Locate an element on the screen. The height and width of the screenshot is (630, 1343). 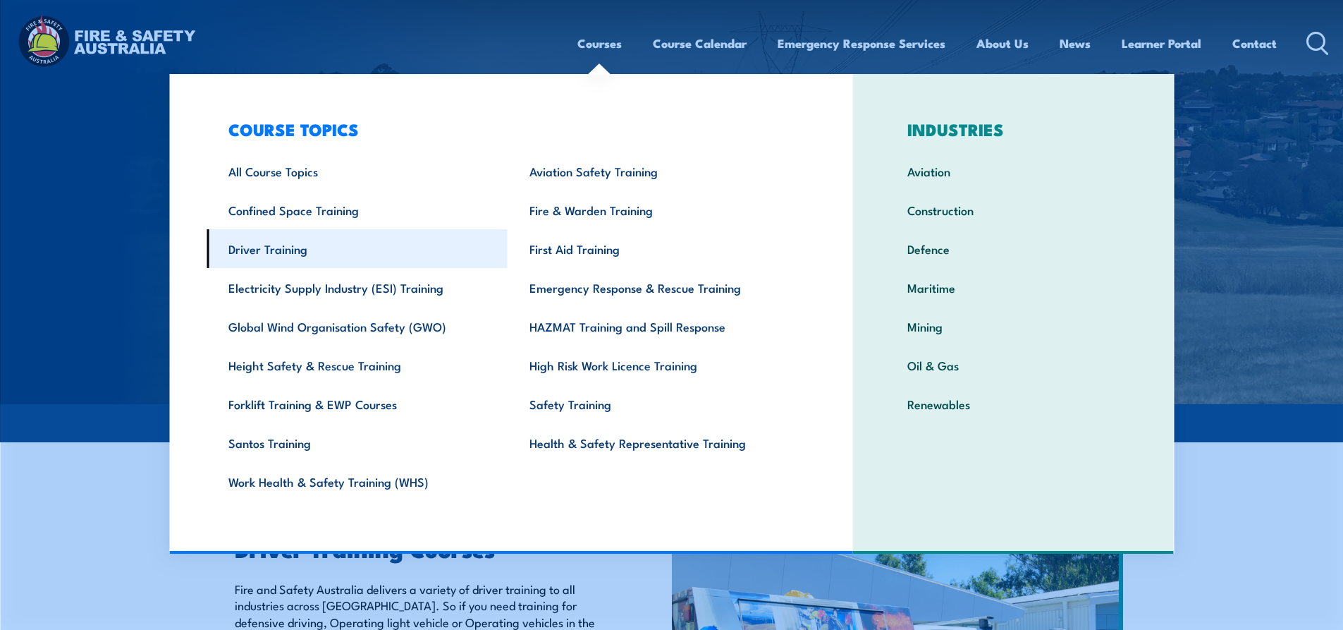
a: Learner Portal is located at coordinates (1161, 43).